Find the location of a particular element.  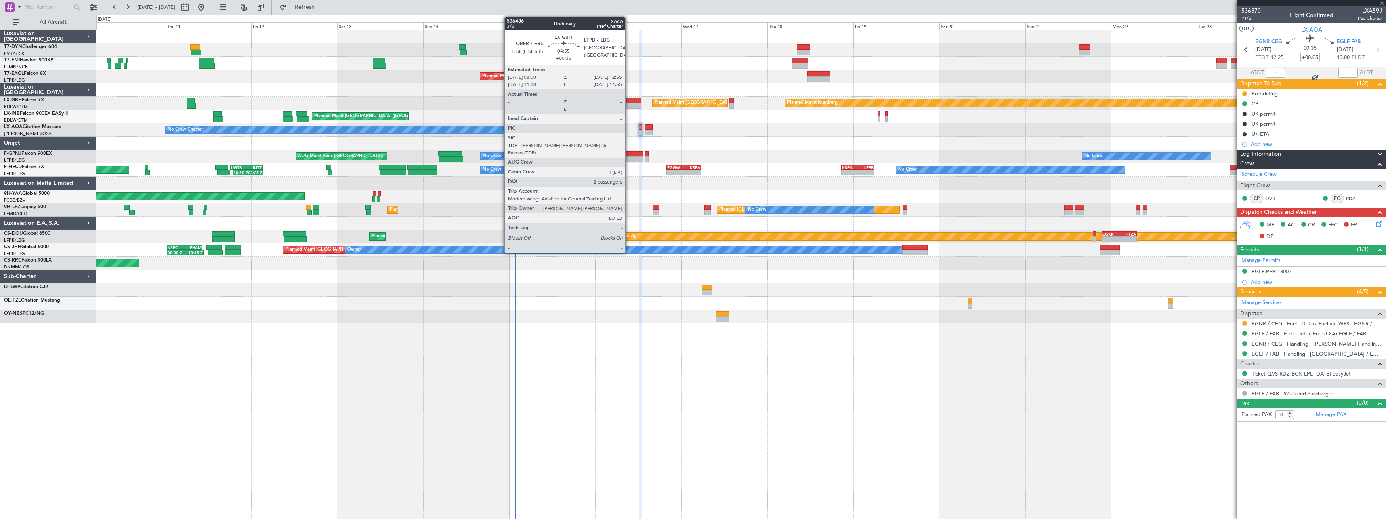

span: CS-DOU is located at coordinates (13, 233).